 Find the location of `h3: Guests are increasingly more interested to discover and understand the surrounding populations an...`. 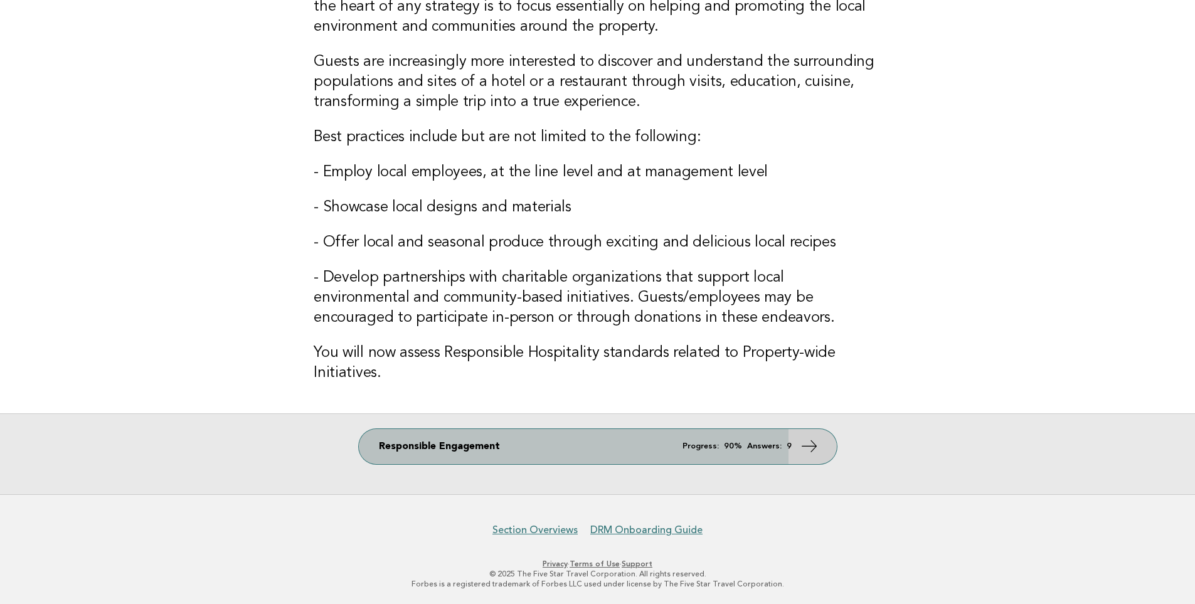

h3: Guests are increasingly more interested to discover and understand the surrounding populations an... is located at coordinates (597, 82).